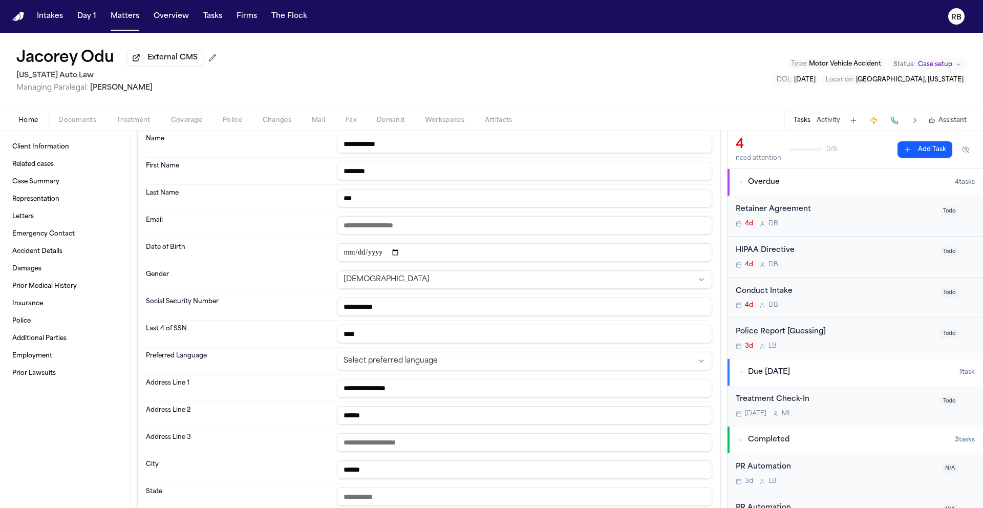 Image resolution: width=983 pixels, height=508 pixels. What do you see at coordinates (238, 415) in the screenshot?
I see `dt: Address Line 2` at bounding box center [238, 415].